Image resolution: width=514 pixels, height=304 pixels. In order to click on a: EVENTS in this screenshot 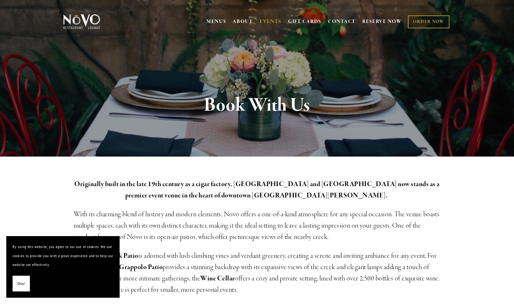, I will do `click(270, 22)`.